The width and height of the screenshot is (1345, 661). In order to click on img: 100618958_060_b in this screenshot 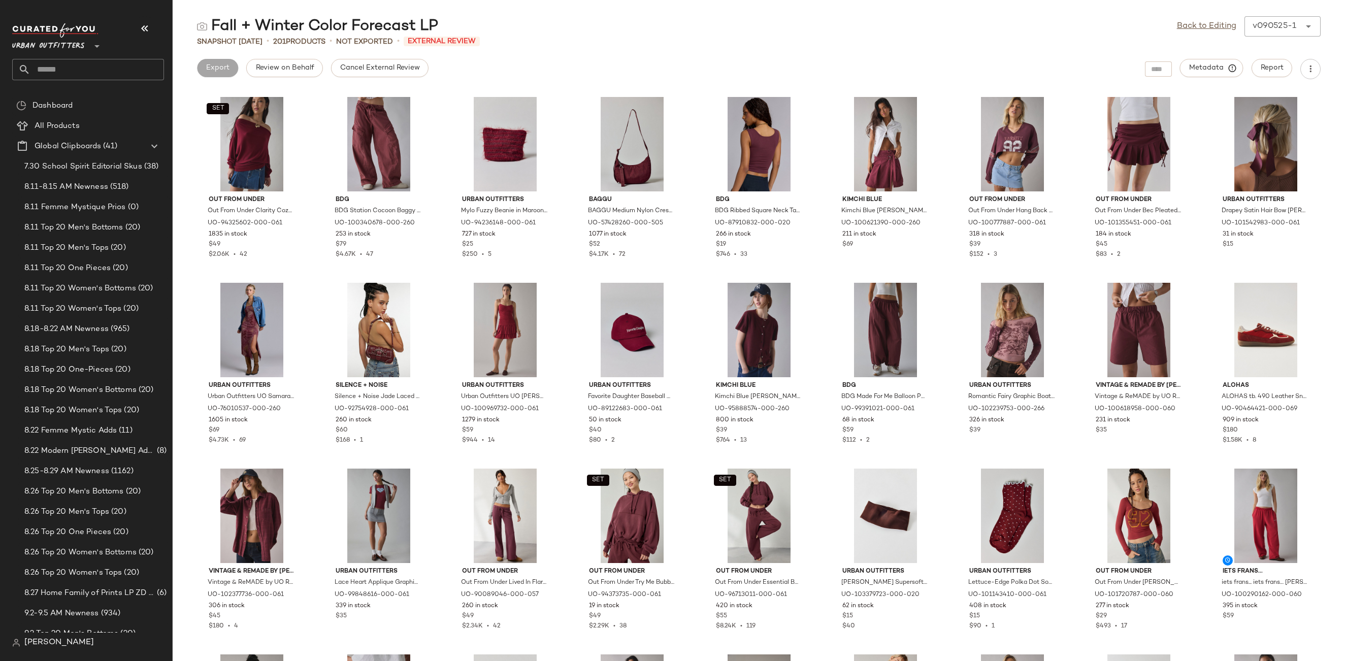, I will do `click(1139, 330)`.